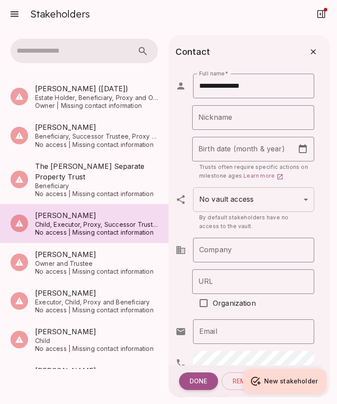 The height and width of the screenshot is (404, 337). I want to click on span: Child, Executor, Proxy, Successor Trustee, Beneficiary and Successor Beneficiary, so click(97, 225).